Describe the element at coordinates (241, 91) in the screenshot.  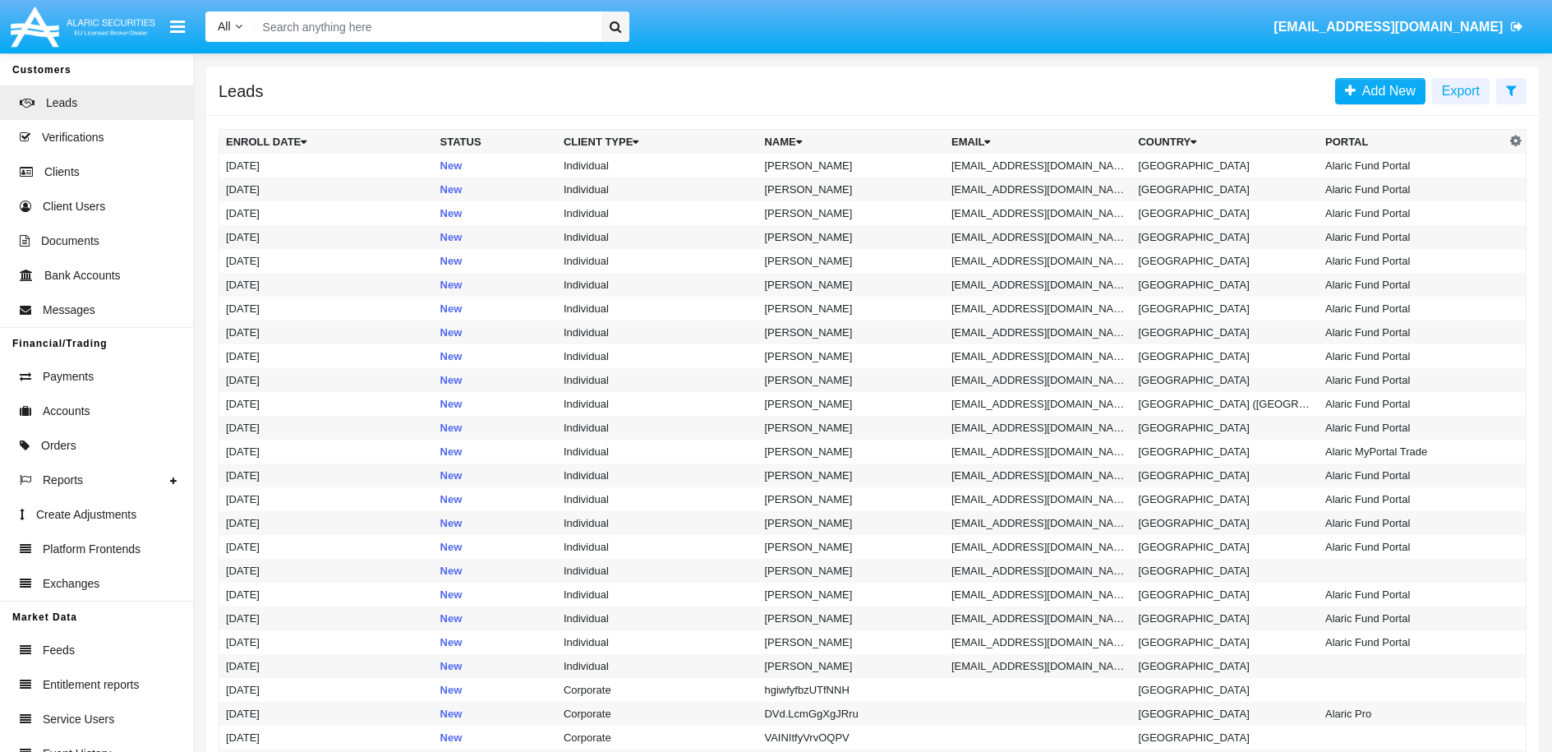
I see `h5: Leads` at that location.